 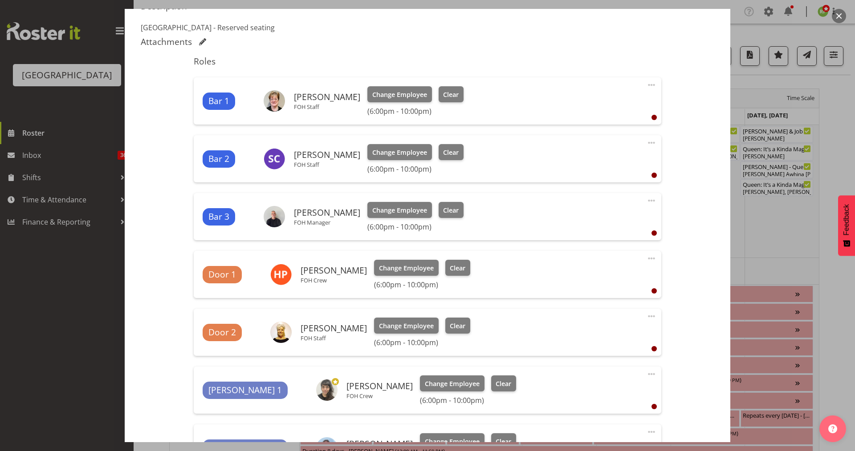 I want to click on h5: Attachments, so click(x=166, y=42).